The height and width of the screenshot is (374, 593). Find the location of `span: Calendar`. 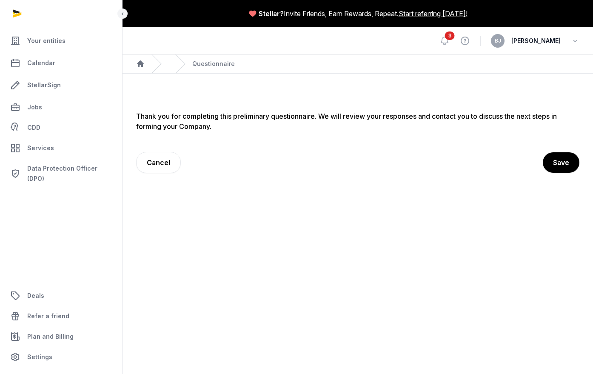

span: Calendar is located at coordinates (41, 63).